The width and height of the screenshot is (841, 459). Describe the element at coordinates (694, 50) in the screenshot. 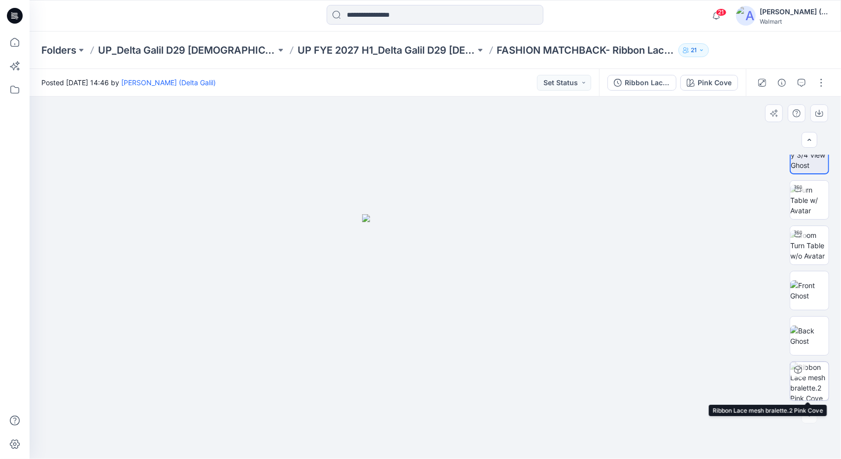

I see `p: 21` at that location.